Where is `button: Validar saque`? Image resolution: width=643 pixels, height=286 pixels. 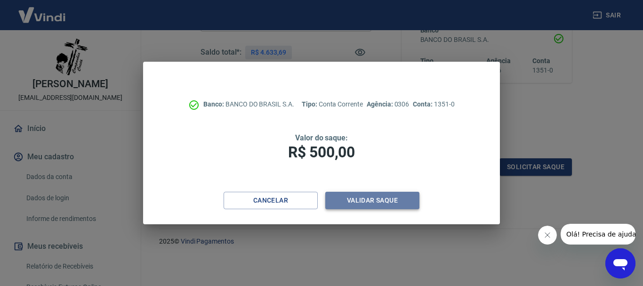
button: Validar saque is located at coordinates (372, 200).